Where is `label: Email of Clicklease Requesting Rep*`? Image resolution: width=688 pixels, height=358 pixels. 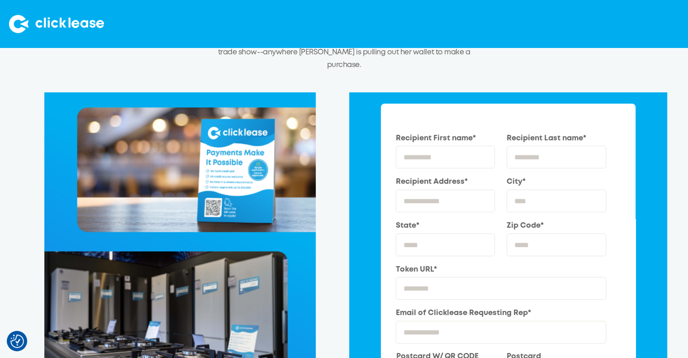 label: Email of Clicklease Requesting Rep* is located at coordinates (500, 313).